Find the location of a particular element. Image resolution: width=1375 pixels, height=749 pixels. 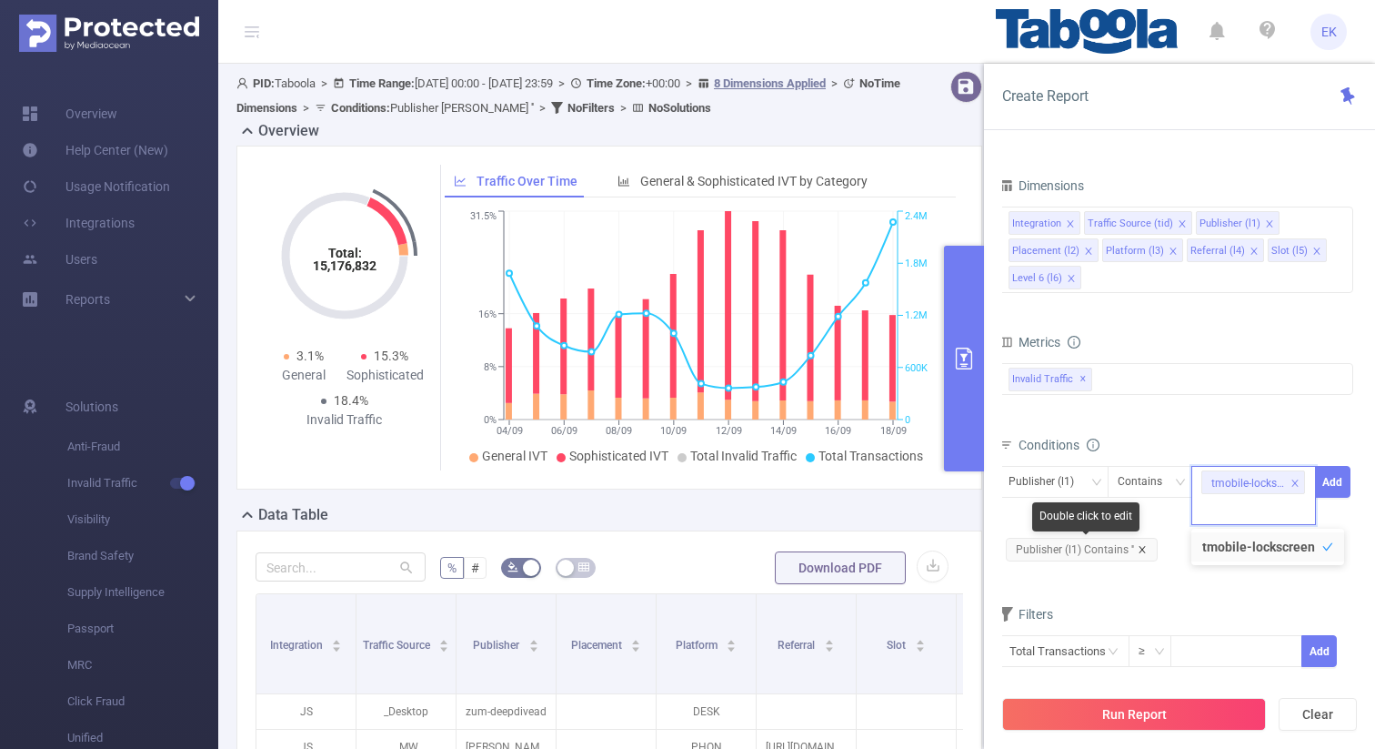

img: Protected Media is located at coordinates (109, 33).